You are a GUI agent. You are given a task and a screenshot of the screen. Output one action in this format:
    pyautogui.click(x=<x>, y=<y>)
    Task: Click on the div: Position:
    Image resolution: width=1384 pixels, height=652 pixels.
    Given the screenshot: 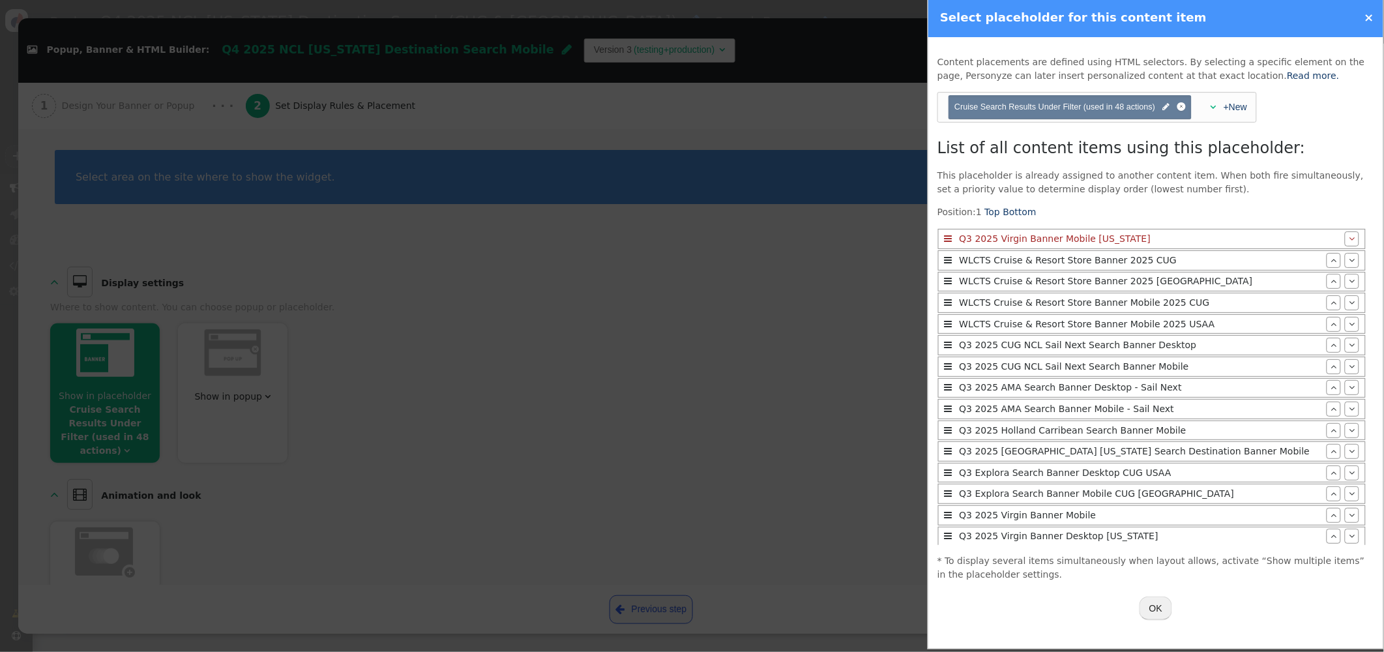 What is the action you would take?
    pyautogui.click(x=1152, y=375)
    